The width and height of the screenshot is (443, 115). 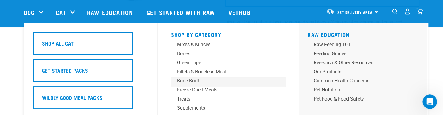 I want to click on h5: Get Started Packs, so click(x=65, y=70).